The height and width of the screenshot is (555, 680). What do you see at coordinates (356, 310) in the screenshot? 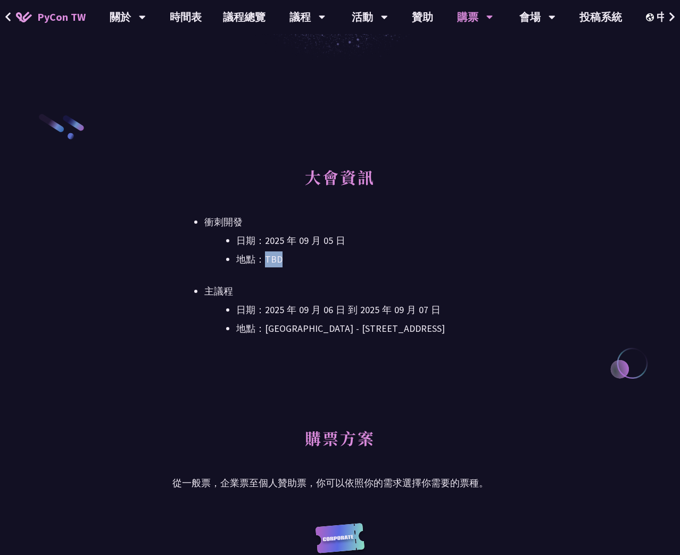
I see `li: 主議程` at bounding box center [356, 310].